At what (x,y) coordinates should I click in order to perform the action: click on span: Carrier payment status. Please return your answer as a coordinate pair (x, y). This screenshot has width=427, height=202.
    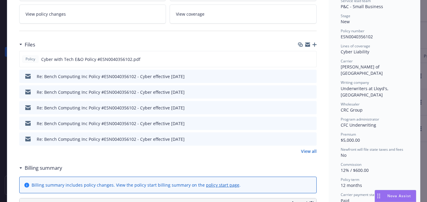
    Looking at the image, I should click on (360, 194).